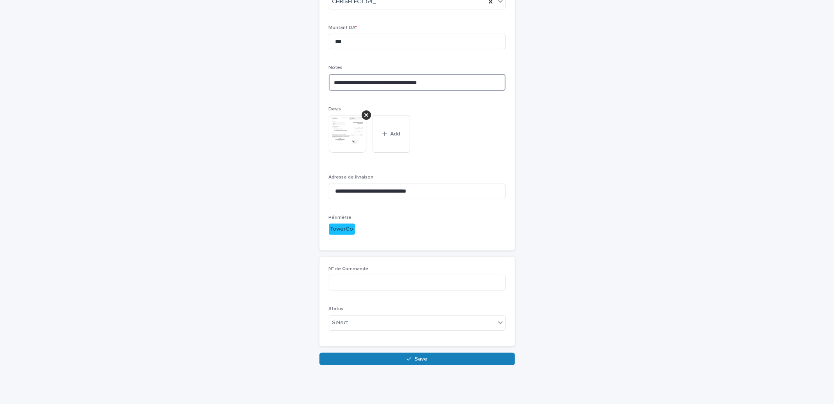 This screenshot has height=404, width=834. I want to click on span: Add, so click(395, 134).